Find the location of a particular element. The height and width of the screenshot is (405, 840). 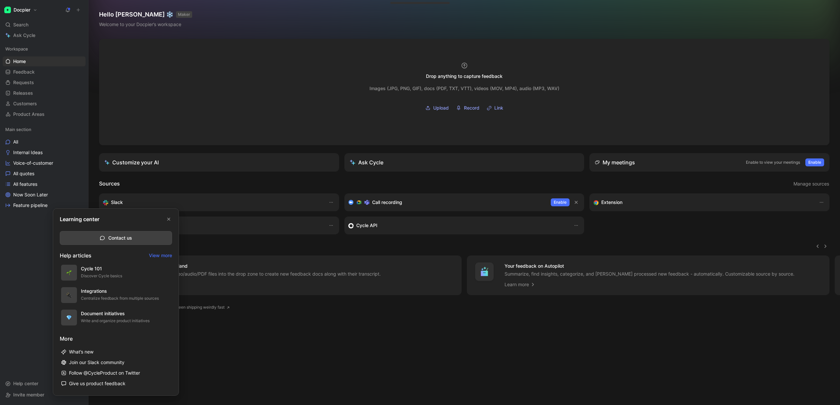

h3: Help articles is located at coordinates (76, 256).